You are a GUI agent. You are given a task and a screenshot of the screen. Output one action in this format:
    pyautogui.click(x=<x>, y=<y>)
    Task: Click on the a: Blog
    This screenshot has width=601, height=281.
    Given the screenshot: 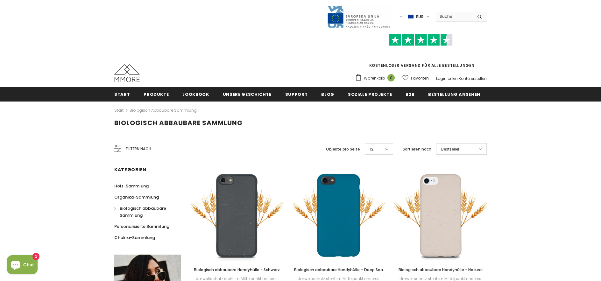 What is the action you would take?
    pyautogui.click(x=328, y=94)
    